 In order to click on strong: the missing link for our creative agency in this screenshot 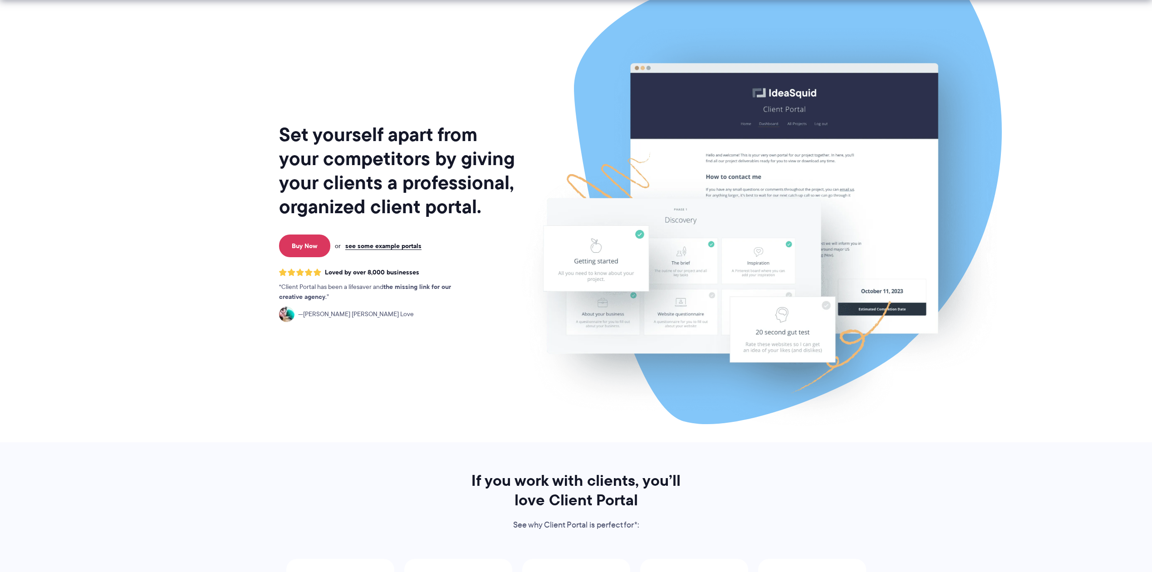, I will do `click(365, 292)`.